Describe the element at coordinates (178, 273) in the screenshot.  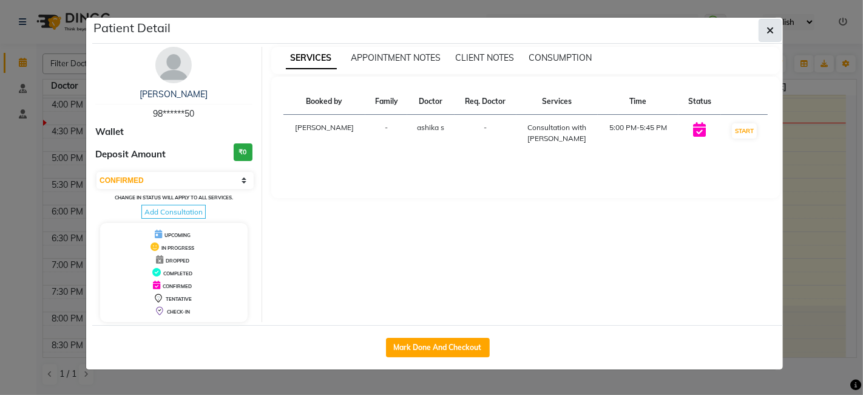
I see `span: COMPLETED` at that location.